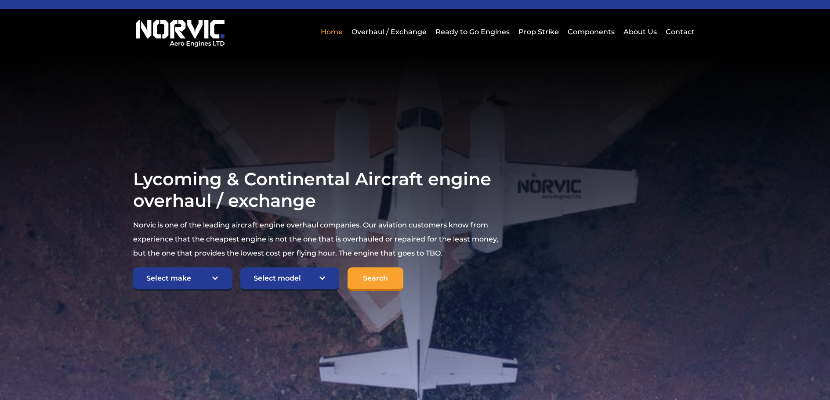 The height and width of the screenshot is (400, 830). I want to click on a: Prop Strike, so click(539, 32).